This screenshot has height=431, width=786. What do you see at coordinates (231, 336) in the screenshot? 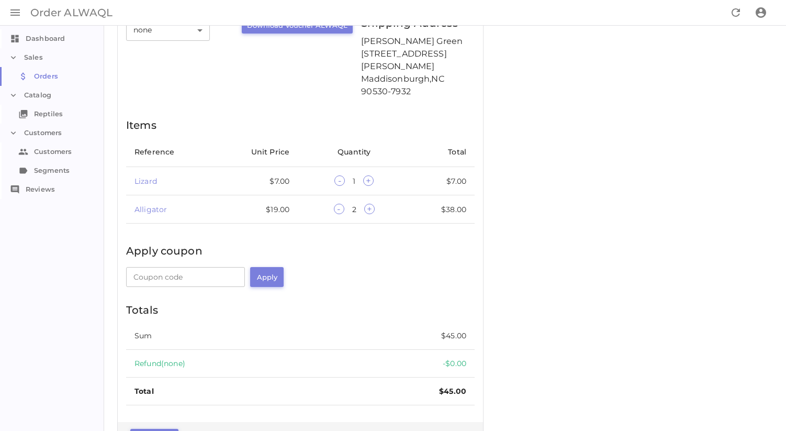
I see `td: Sum` at bounding box center [231, 336].